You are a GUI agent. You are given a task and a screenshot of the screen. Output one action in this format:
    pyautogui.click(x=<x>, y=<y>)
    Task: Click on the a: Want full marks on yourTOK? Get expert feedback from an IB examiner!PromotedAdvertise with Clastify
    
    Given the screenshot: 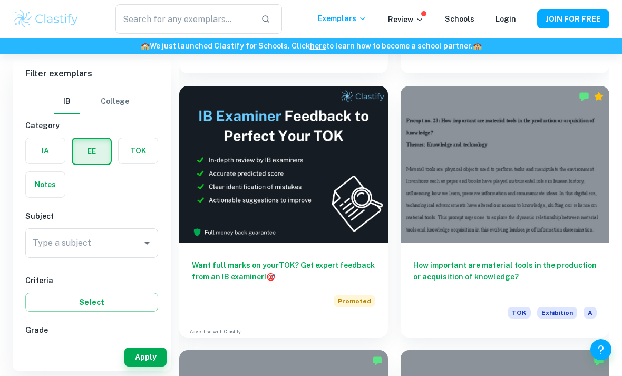 What is the action you would take?
    pyautogui.click(x=283, y=211)
    